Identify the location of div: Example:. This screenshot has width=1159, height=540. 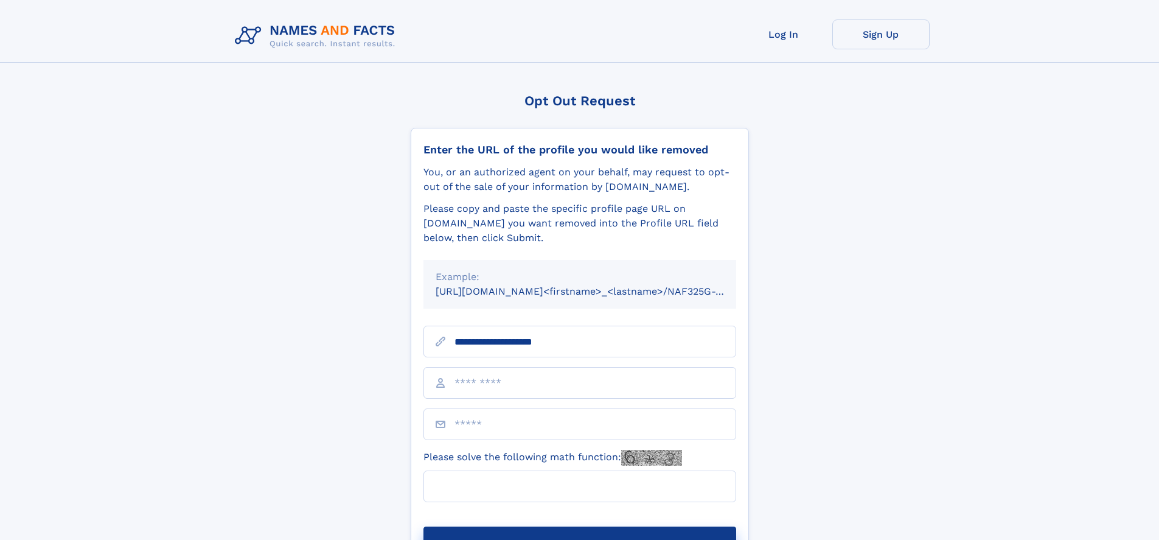
(580, 277).